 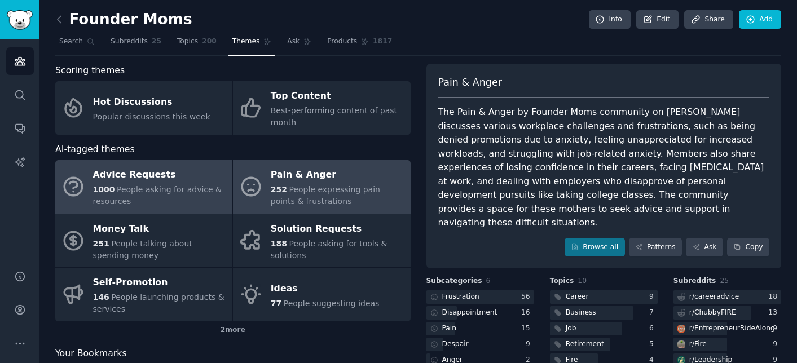 What do you see at coordinates (71, 42) in the screenshot?
I see `span: Search` at bounding box center [71, 42].